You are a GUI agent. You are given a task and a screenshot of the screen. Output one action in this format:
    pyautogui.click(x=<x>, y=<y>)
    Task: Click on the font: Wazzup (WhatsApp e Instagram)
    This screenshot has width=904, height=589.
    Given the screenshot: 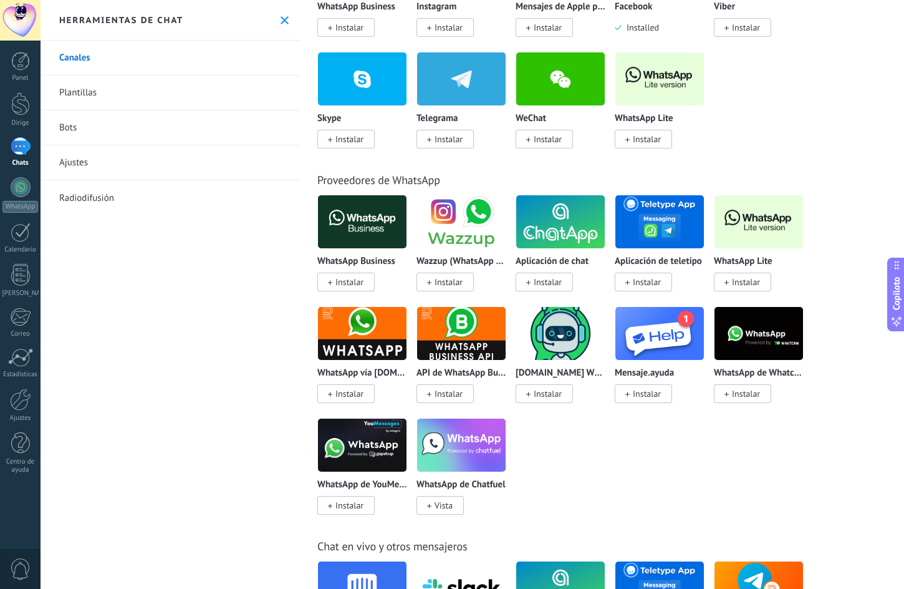 What is the action you would take?
    pyautogui.click(x=482, y=261)
    